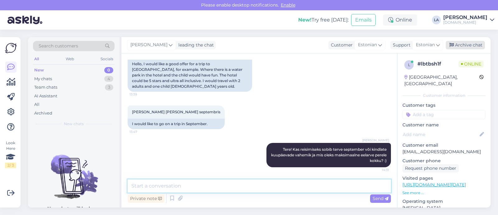  What do you see at coordinates (146, 198) in the screenshot?
I see `div: Private note` at bounding box center [146, 198].